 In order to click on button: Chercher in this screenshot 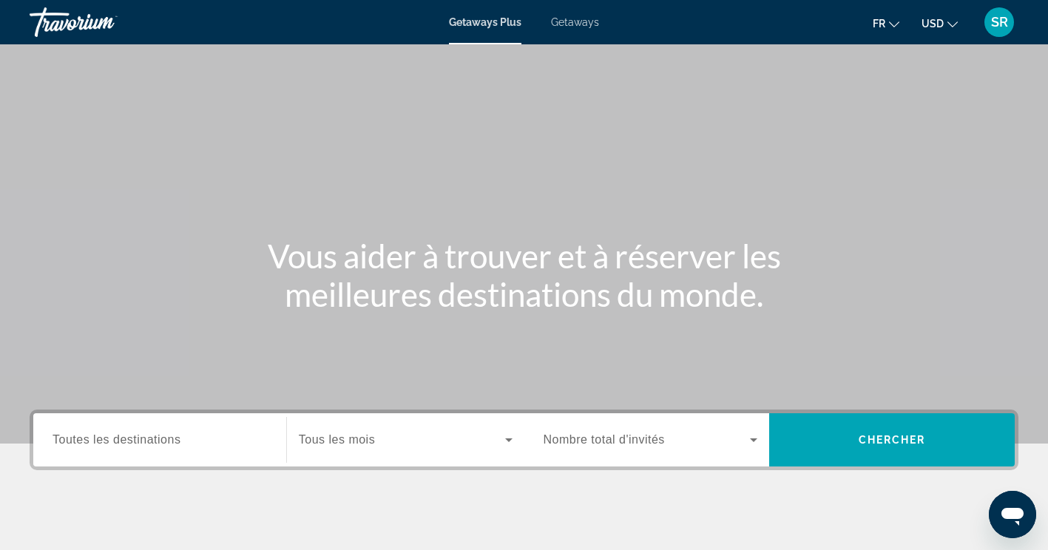, I will do `click(892, 440)`.